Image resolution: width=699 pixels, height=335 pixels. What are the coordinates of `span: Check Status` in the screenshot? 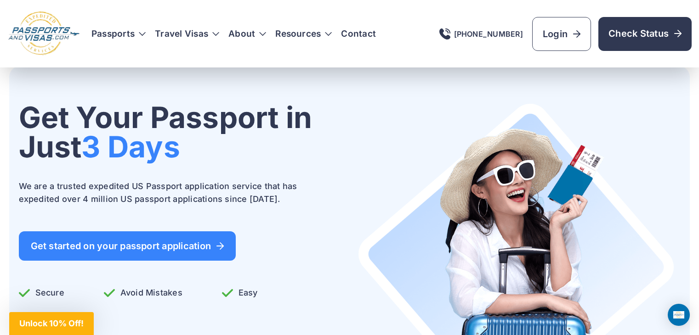 It's located at (644, 34).